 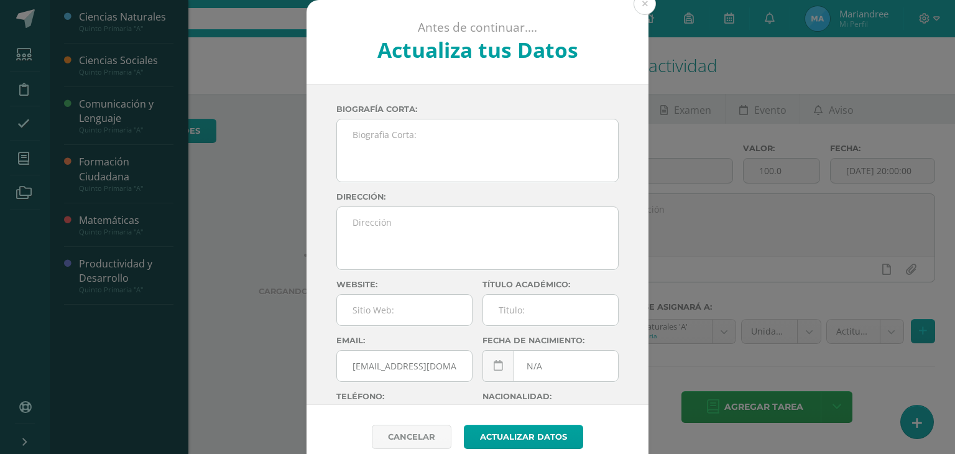 What do you see at coordinates (477, 27) in the screenshot?
I see `p: Antes de continuar....` at bounding box center [477, 27].